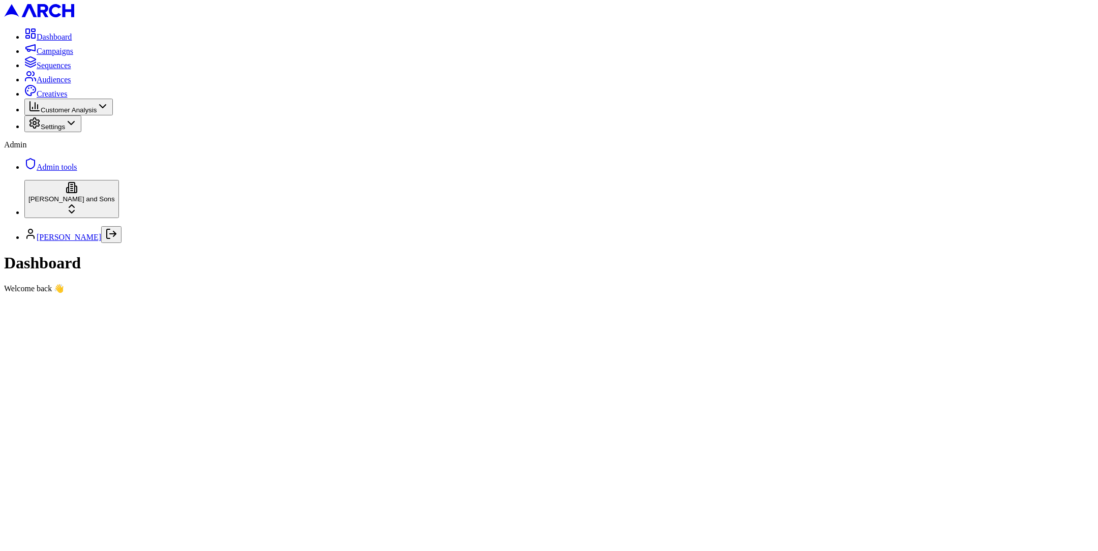  I want to click on span: Creatives, so click(52, 94).